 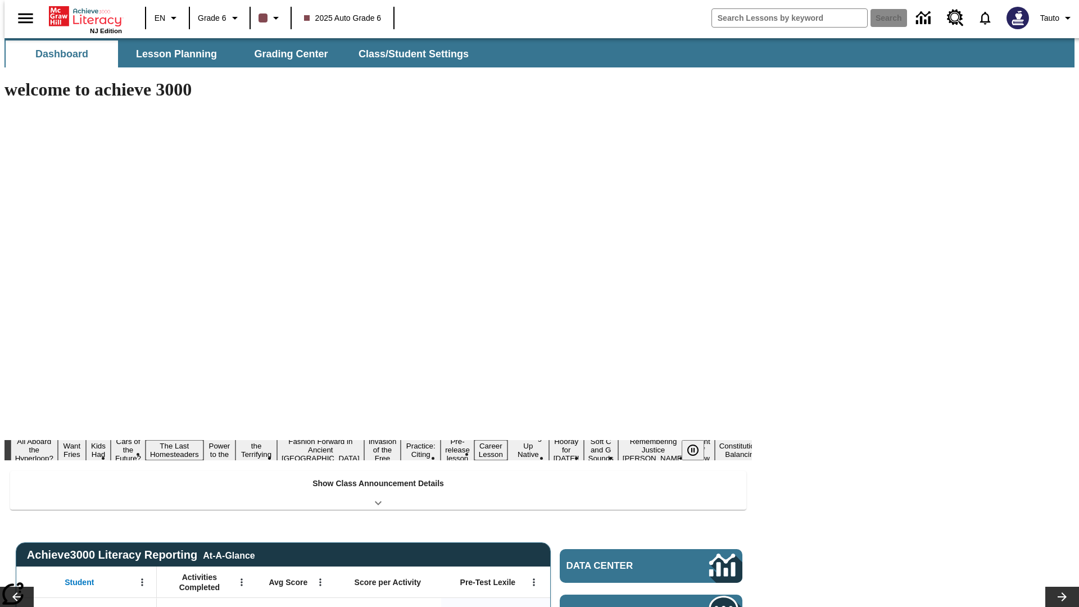 I want to click on button: Lesson carousel, Next, so click(x=1062, y=597).